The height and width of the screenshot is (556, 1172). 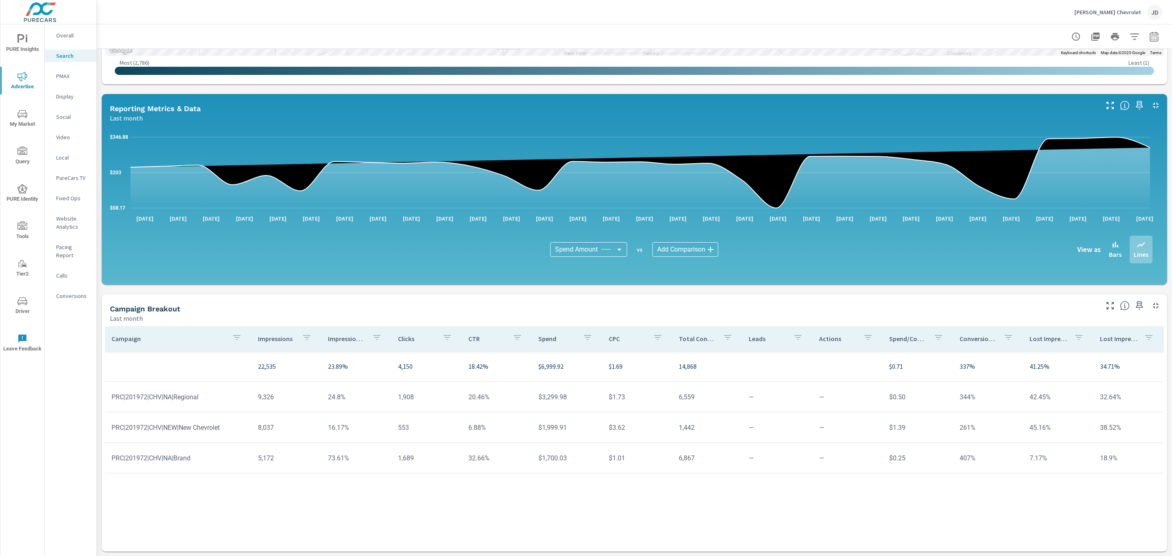 What do you see at coordinates (73, 178) in the screenshot?
I see `p: PureCars TV` at bounding box center [73, 178].